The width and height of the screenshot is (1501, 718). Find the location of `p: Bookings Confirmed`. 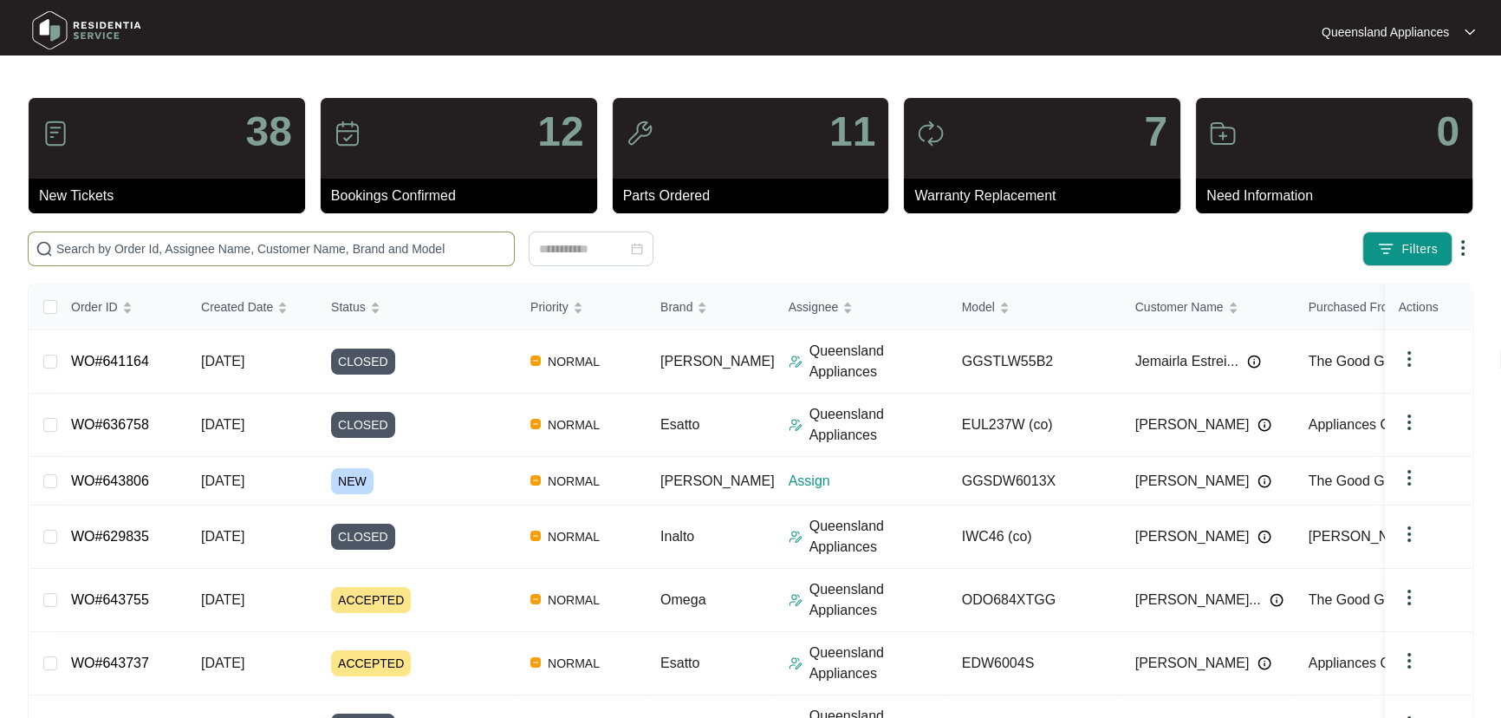

p: Bookings Confirmed is located at coordinates (464, 196).